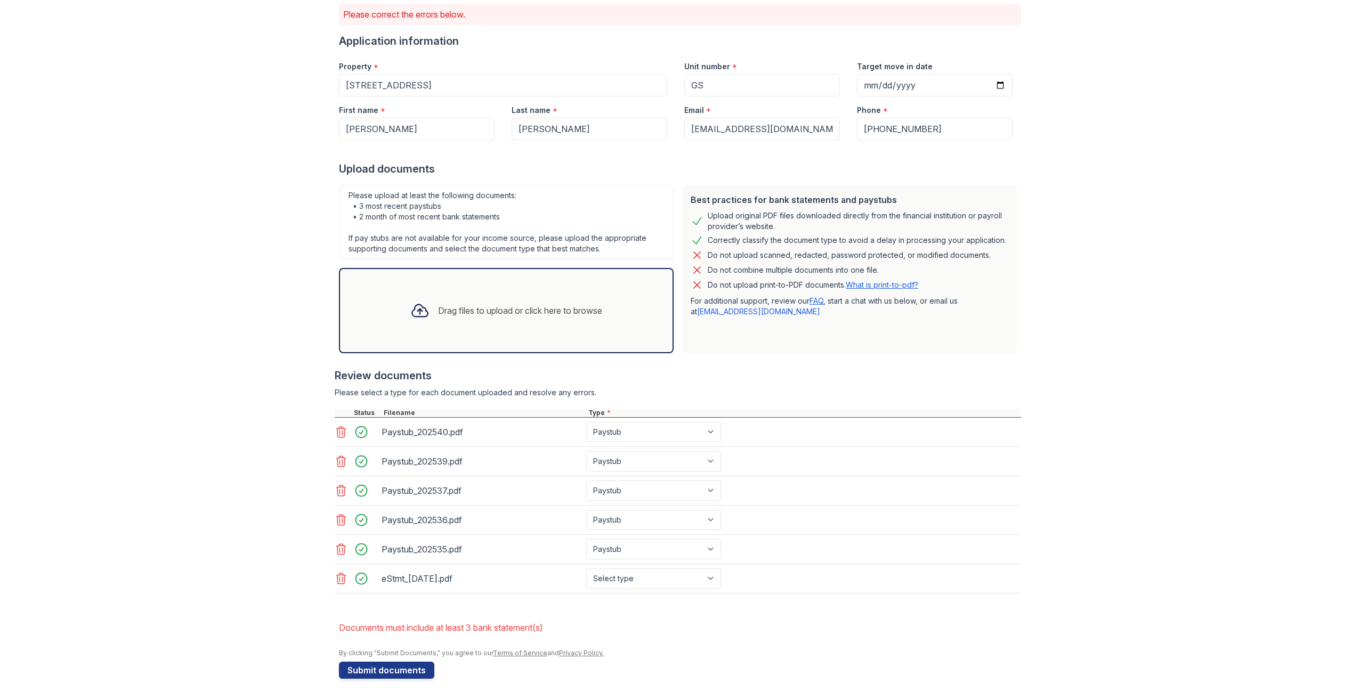 The image size is (1360, 700). Describe the element at coordinates (582, 653) in the screenshot. I see `a: Privacy Policy.` at that location.